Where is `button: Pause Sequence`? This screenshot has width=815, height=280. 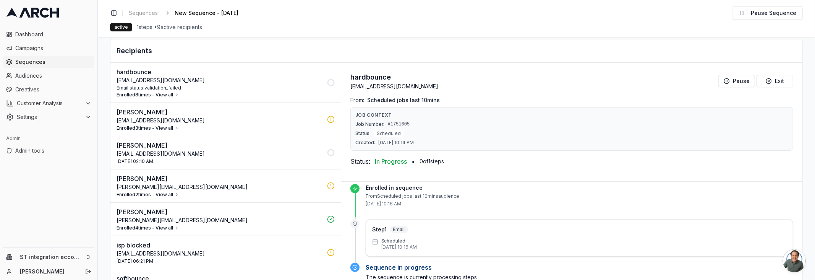 button: Pause Sequence is located at coordinates (767, 13).